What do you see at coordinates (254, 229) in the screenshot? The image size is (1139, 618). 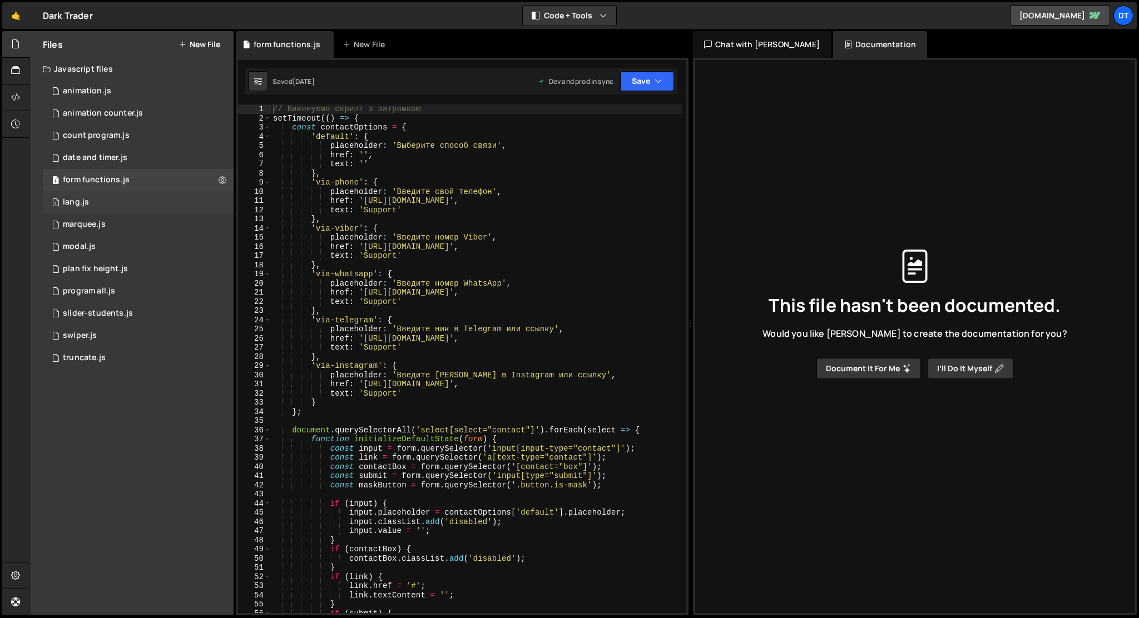 I see `div: 14` at bounding box center [254, 229].